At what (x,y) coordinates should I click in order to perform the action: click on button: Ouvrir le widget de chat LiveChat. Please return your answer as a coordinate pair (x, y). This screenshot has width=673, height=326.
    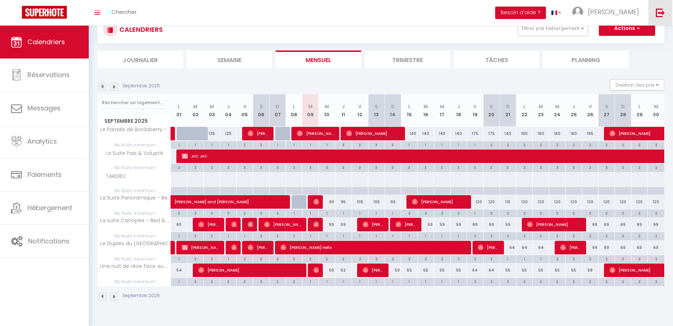
    Looking at the image, I should click on (17, 14).